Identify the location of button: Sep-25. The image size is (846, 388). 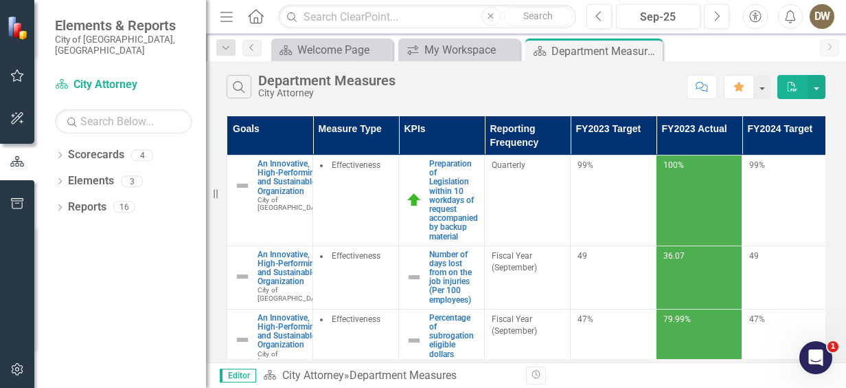
(658, 16).